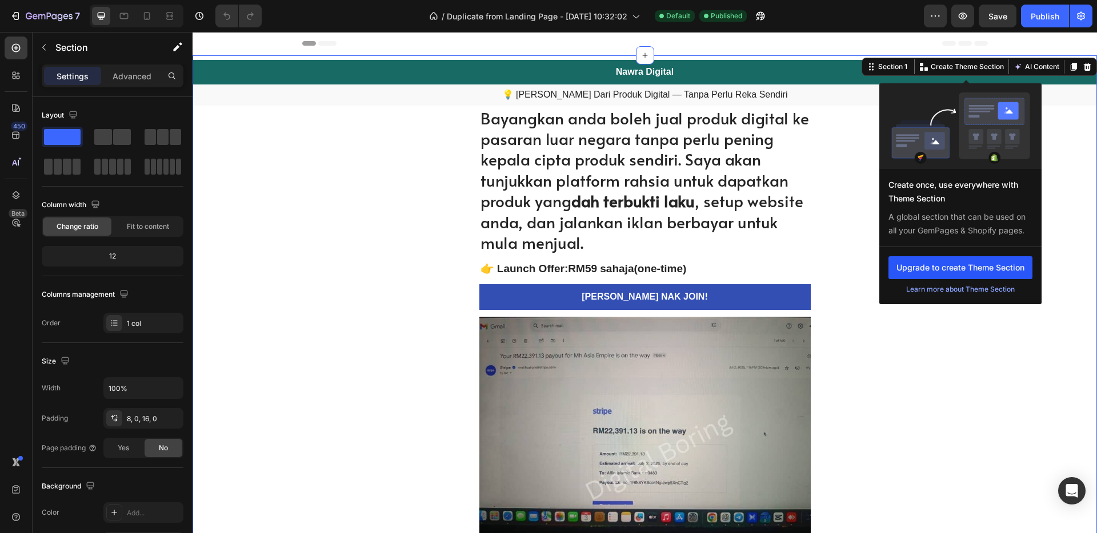  I want to click on strong: RM59 sahaja, so click(408, 236).